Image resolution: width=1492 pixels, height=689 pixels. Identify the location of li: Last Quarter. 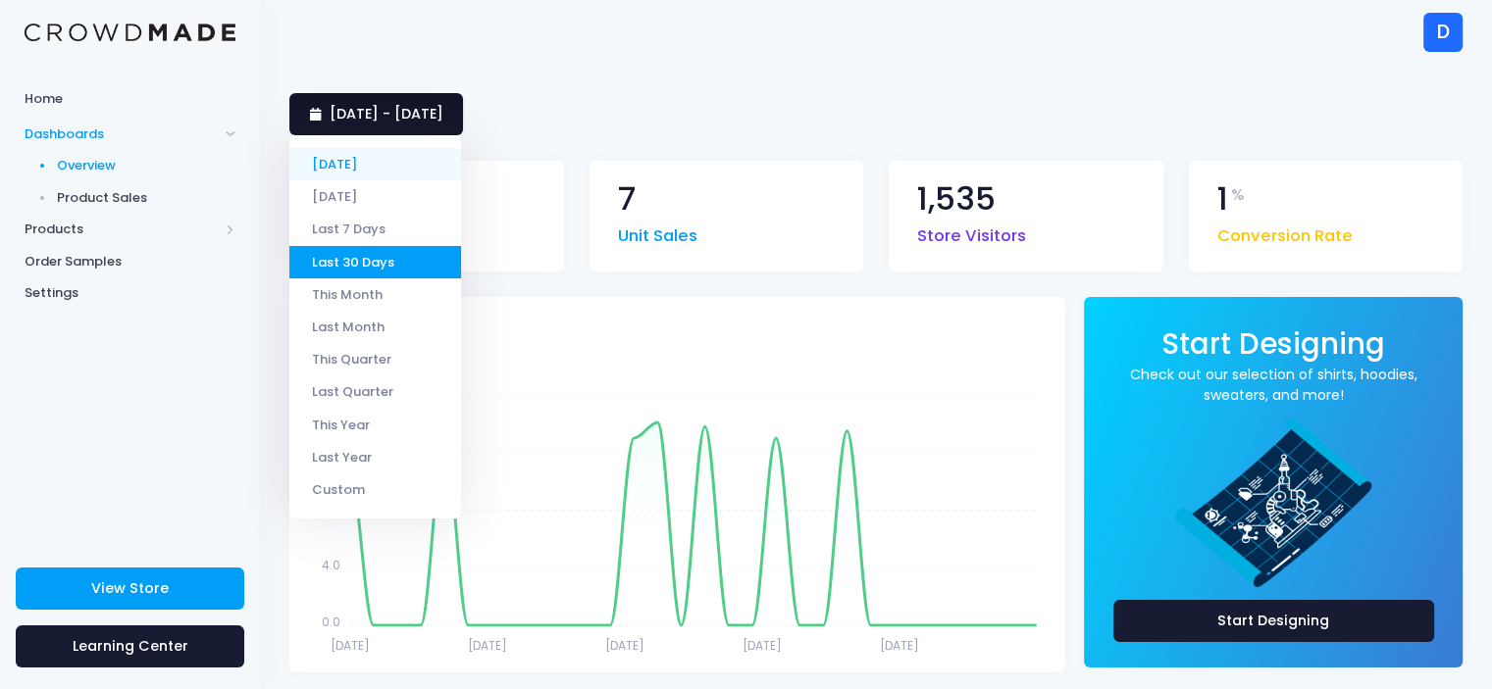
(375, 391).